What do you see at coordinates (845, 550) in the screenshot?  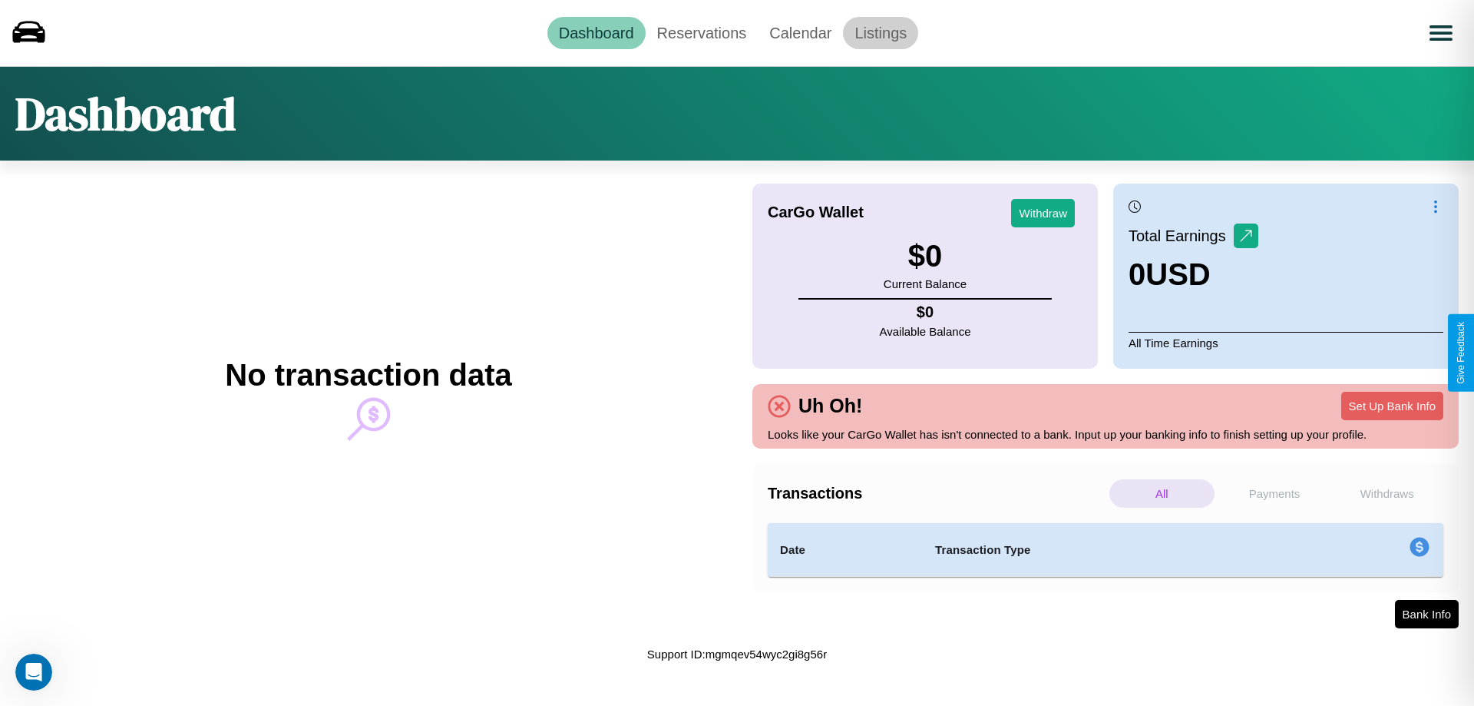 I see `h4: Date` at bounding box center [845, 550].